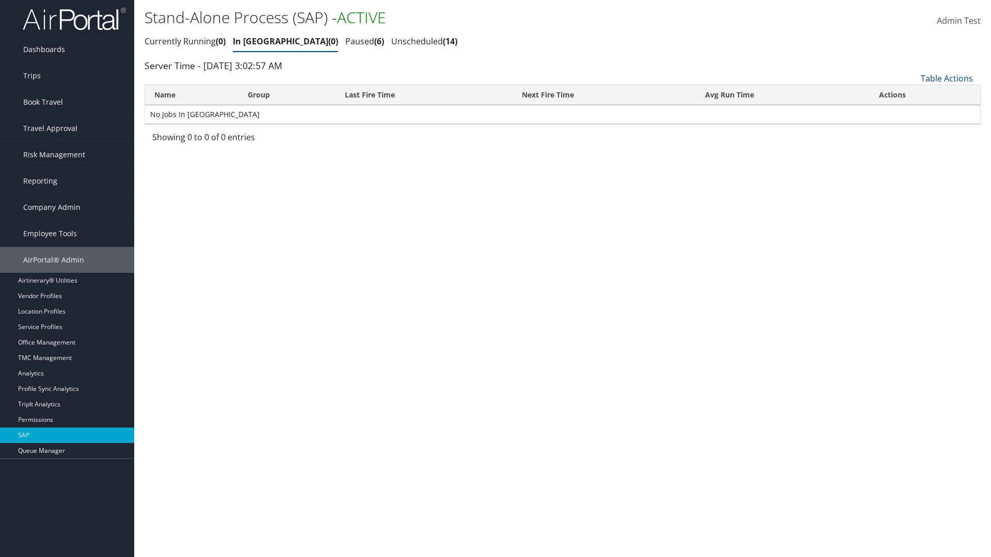  I want to click on div: Showing 0 to 0 of 0 entries, so click(249, 140).